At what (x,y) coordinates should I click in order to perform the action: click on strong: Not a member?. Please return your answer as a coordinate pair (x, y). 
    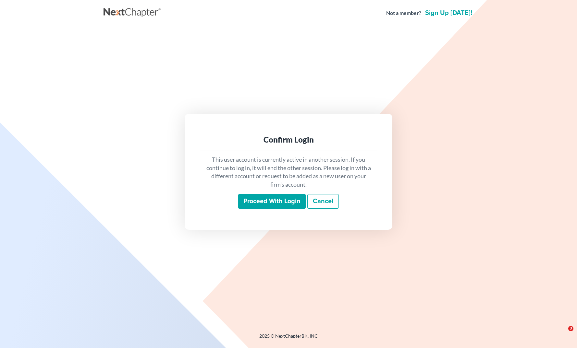
    Looking at the image, I should click on (404, 13).